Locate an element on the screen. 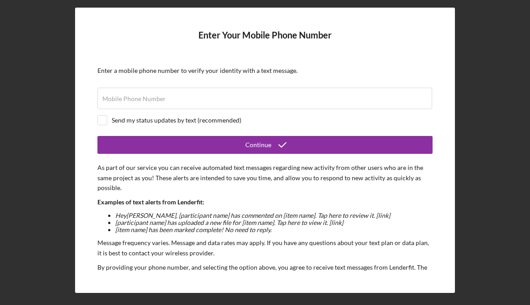  li: [participant name] has uploaded a new file for [item name]. Tap here to view it. [link] is located at coordinates (274, 223).